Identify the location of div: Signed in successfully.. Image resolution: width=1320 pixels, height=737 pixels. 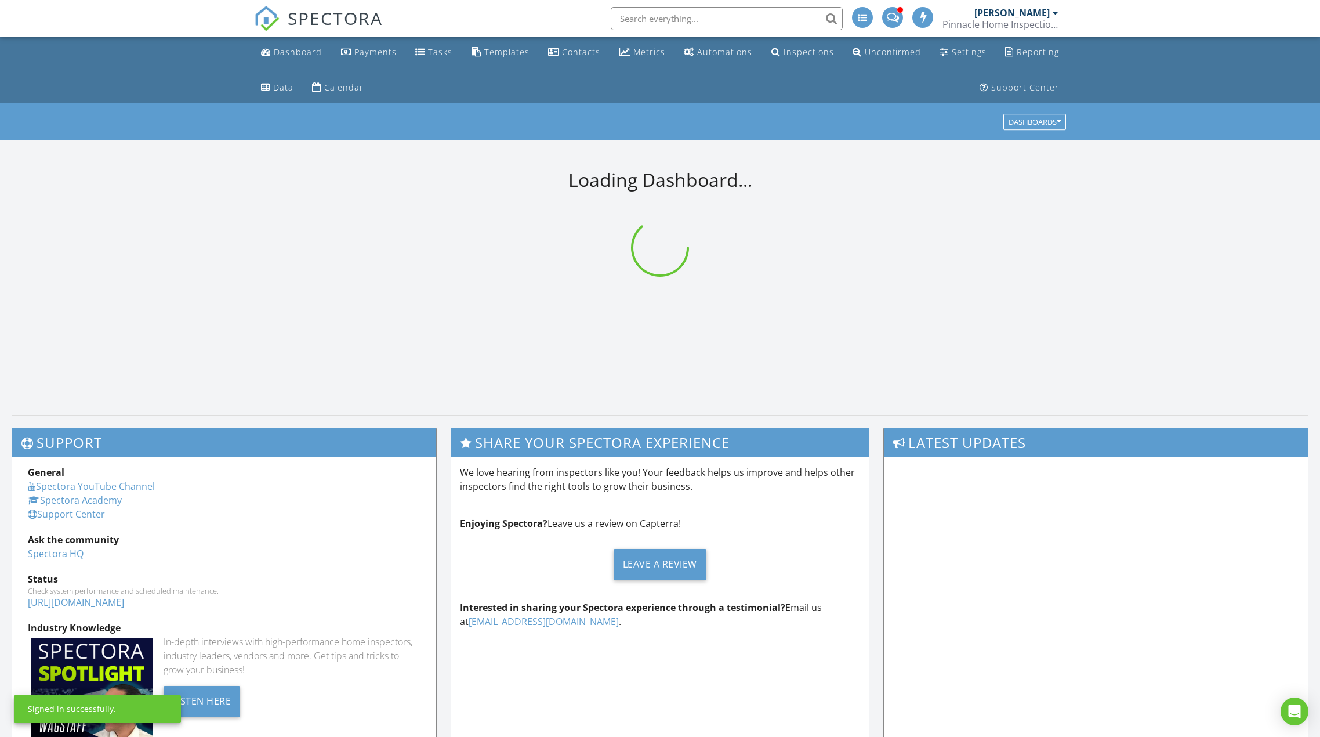
(72, 709).